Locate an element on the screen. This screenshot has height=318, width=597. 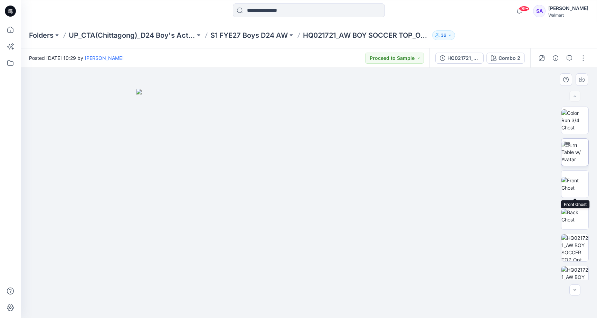
img: Color Run 3/4 Ghost is located at coordinates (575, 120).